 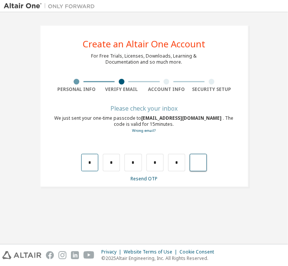 I want to click on div: Security Setup, so click(x=211, y=90).